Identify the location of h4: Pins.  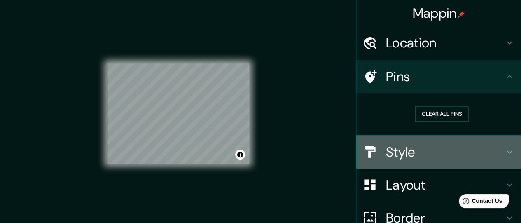
(445, 77).